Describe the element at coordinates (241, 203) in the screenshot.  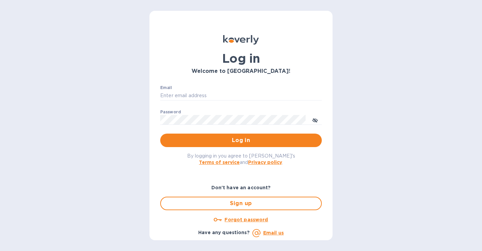
I see `button: Sign up` at that location.